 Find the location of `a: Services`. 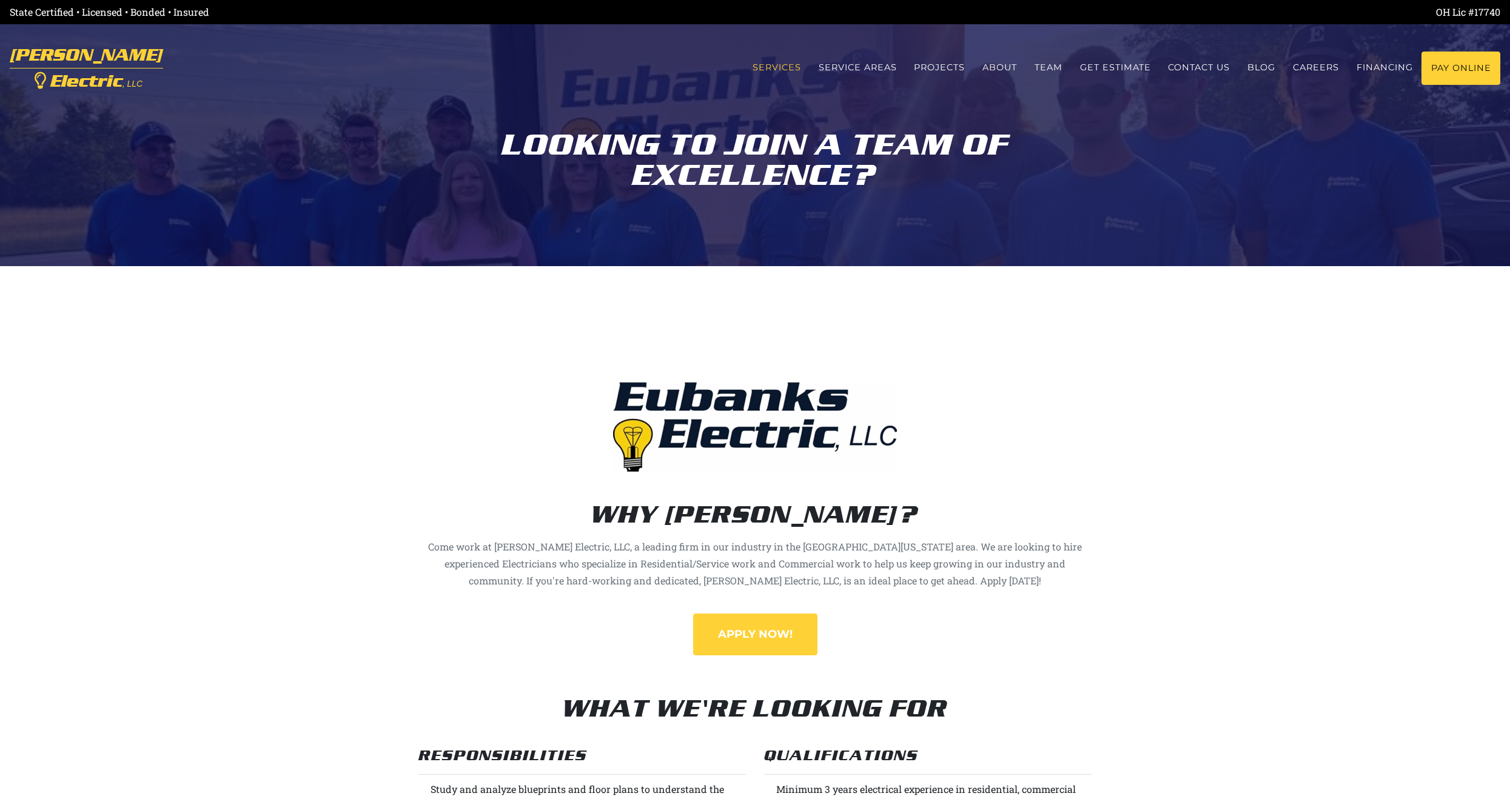

a: Services is located at coordinates (776, 67).